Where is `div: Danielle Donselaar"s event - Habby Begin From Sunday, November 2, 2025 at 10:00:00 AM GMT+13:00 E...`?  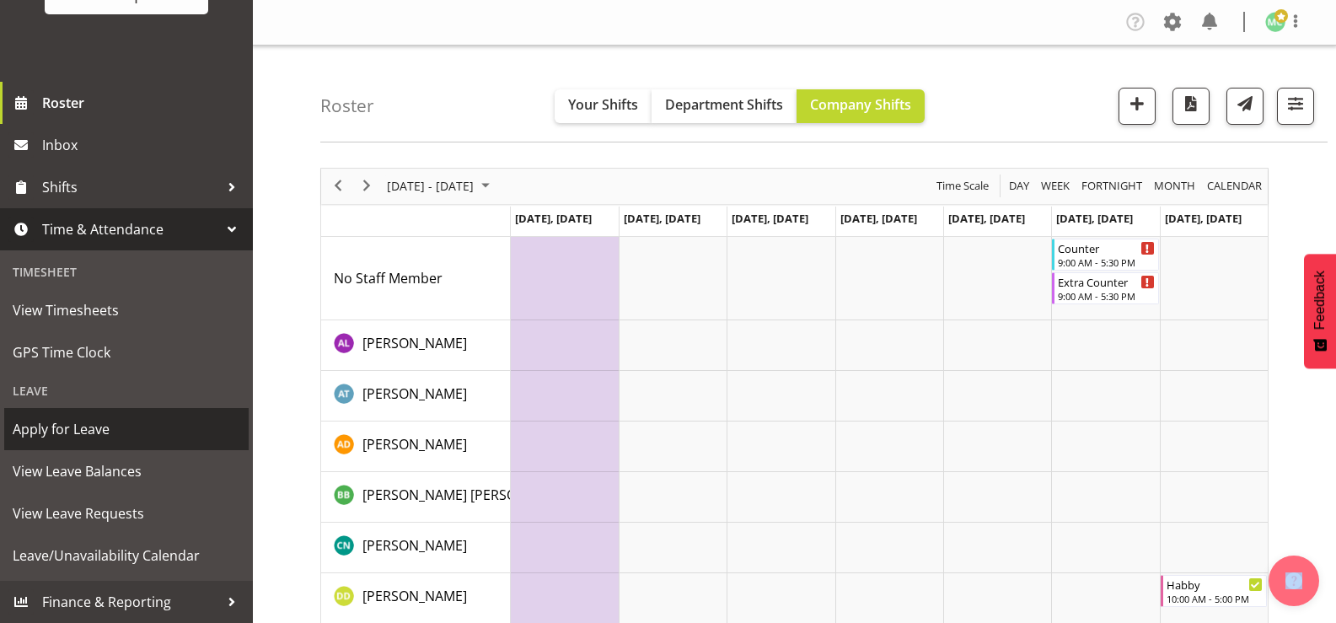
div: Danielle Donselaar"s event - Habby Begin From Sunday, November 2, 2025 at 10:00:00 AM GMT+13:00 E... is located at coordinates (1214, 591).